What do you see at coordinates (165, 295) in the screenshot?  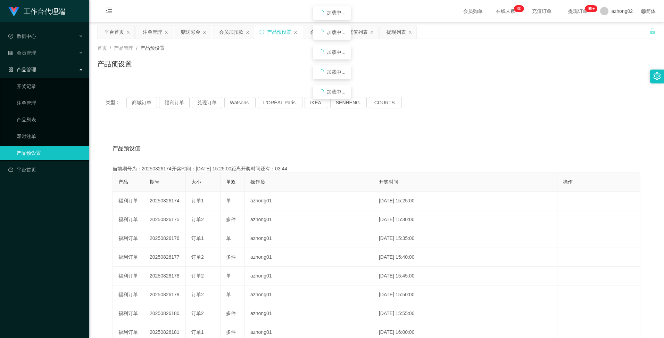 I see `td: 20250826179` at bounding box center [165, 295].